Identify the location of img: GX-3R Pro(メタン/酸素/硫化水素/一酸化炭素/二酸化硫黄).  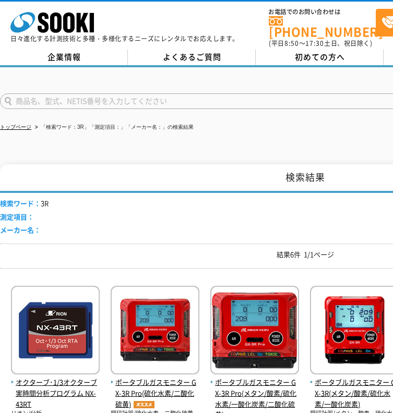
(254, 331).